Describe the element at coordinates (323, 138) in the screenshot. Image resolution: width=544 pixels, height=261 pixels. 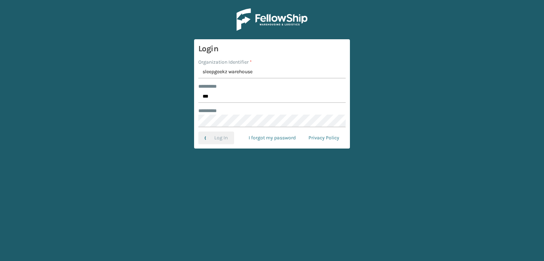
I see `a: Privacy Policy` at that location.